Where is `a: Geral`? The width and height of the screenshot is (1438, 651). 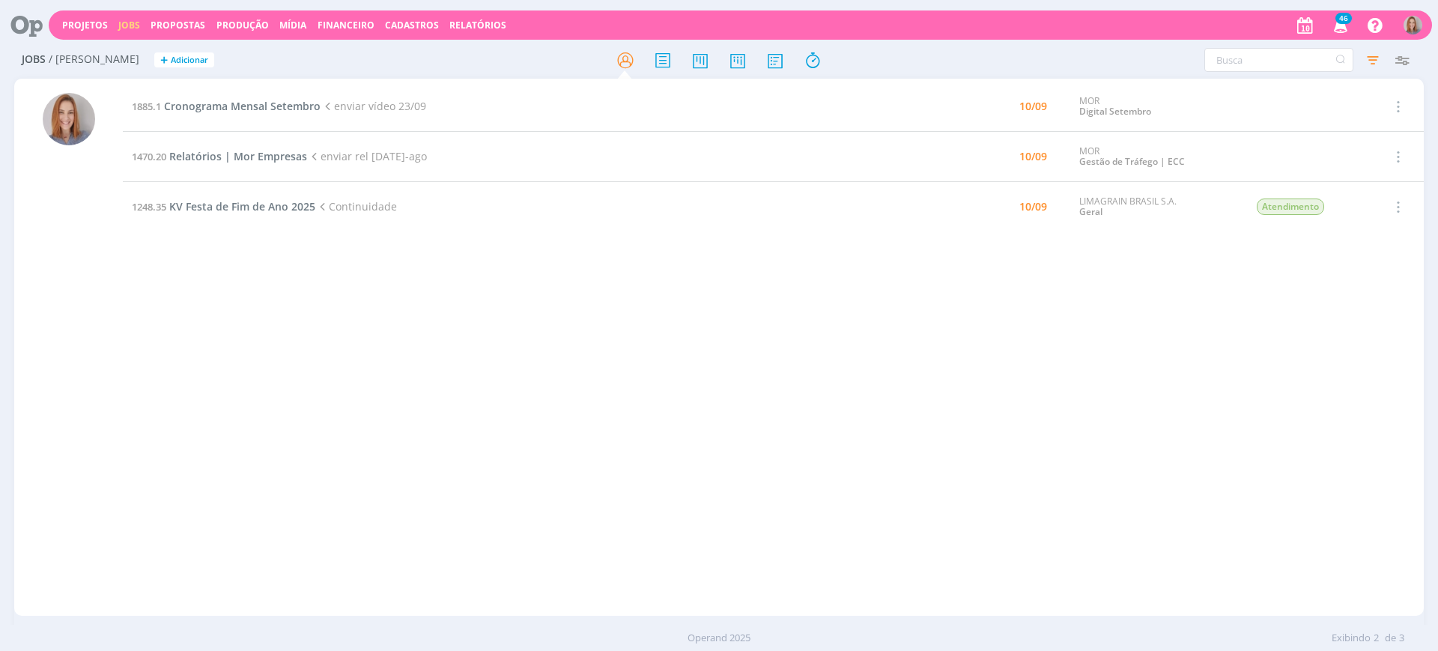
a: Geral is located at coordinates (1091, 211).